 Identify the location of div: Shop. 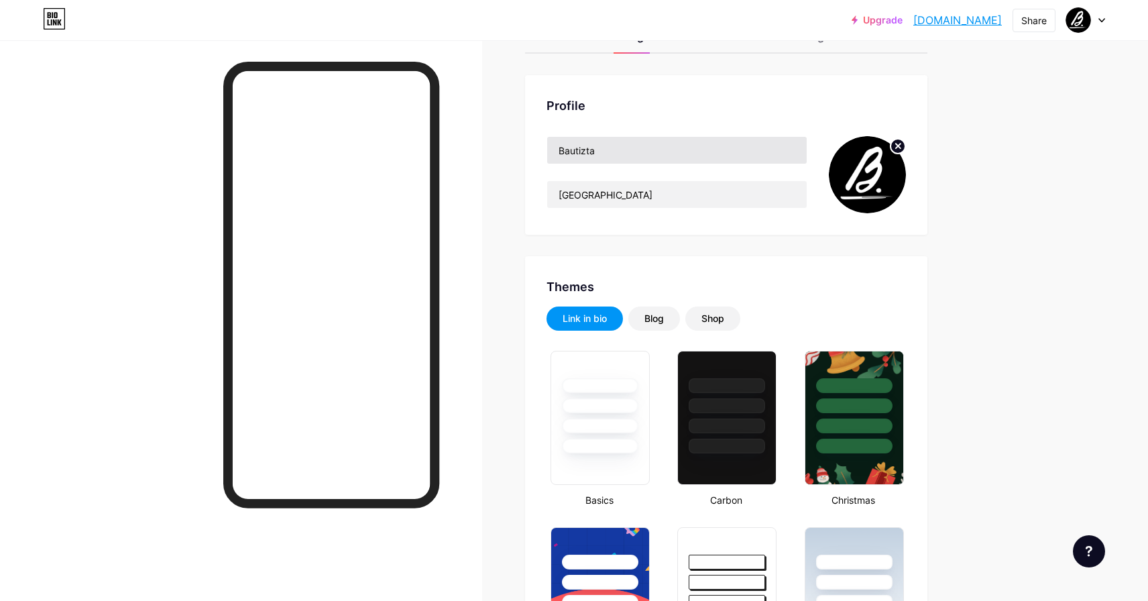
(713, 319).